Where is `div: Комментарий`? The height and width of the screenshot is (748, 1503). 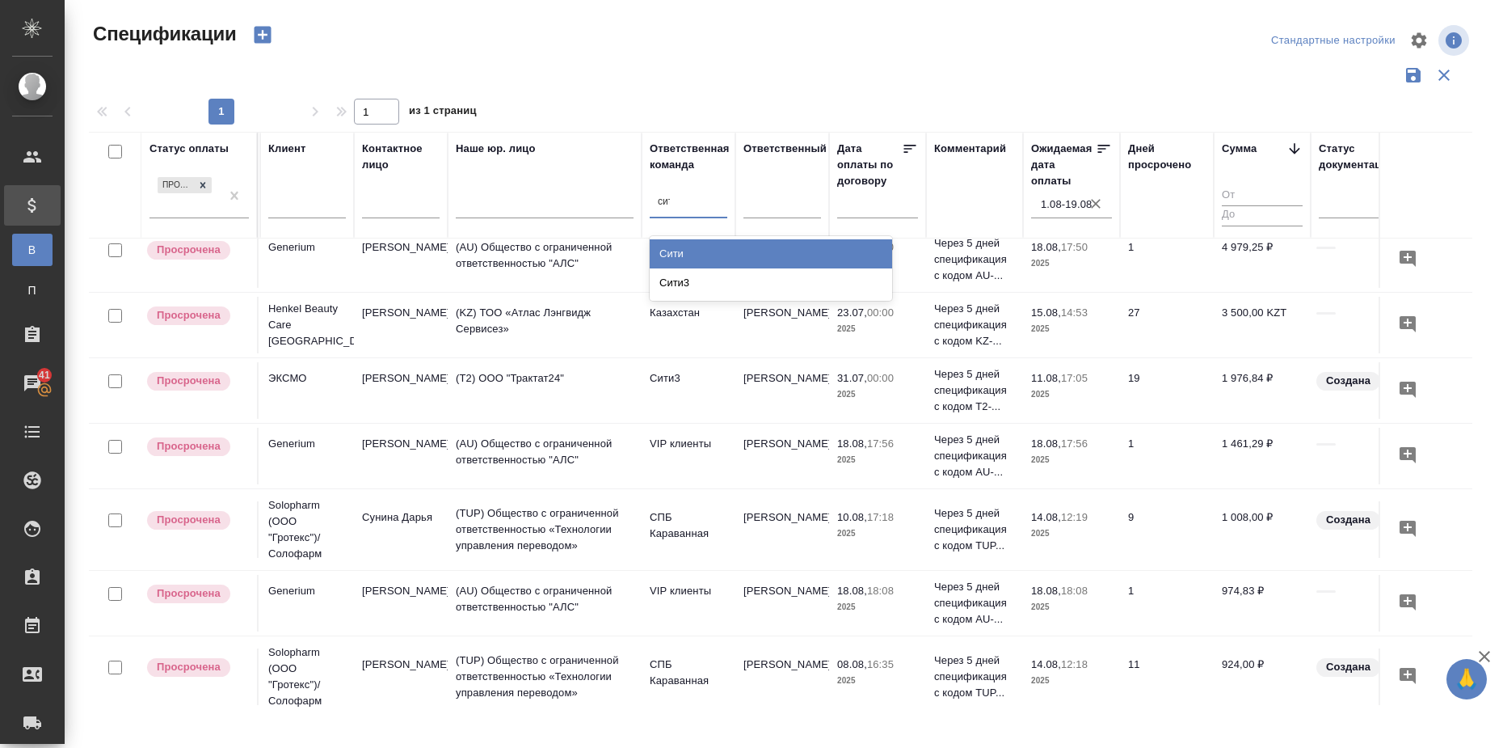 div: Комментарий is located at coordinates (970, 149).